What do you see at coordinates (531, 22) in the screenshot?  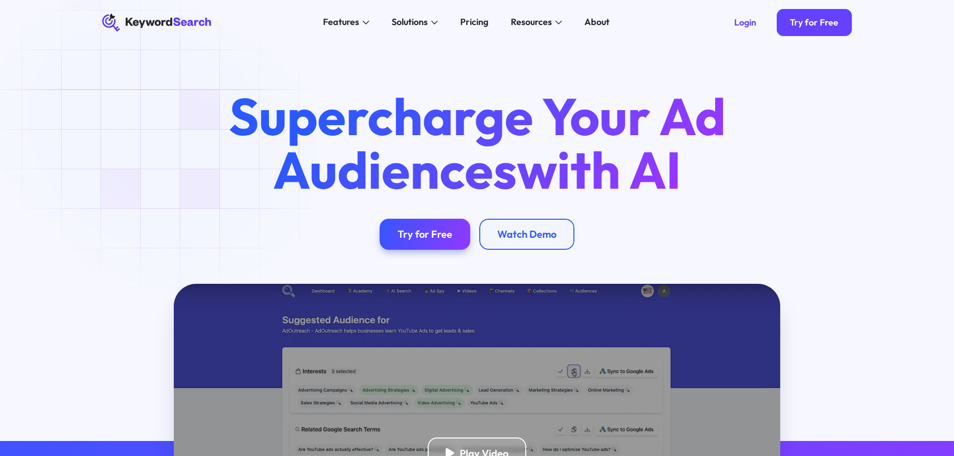 I see `div: Resources` at bounding box center [531, 22].